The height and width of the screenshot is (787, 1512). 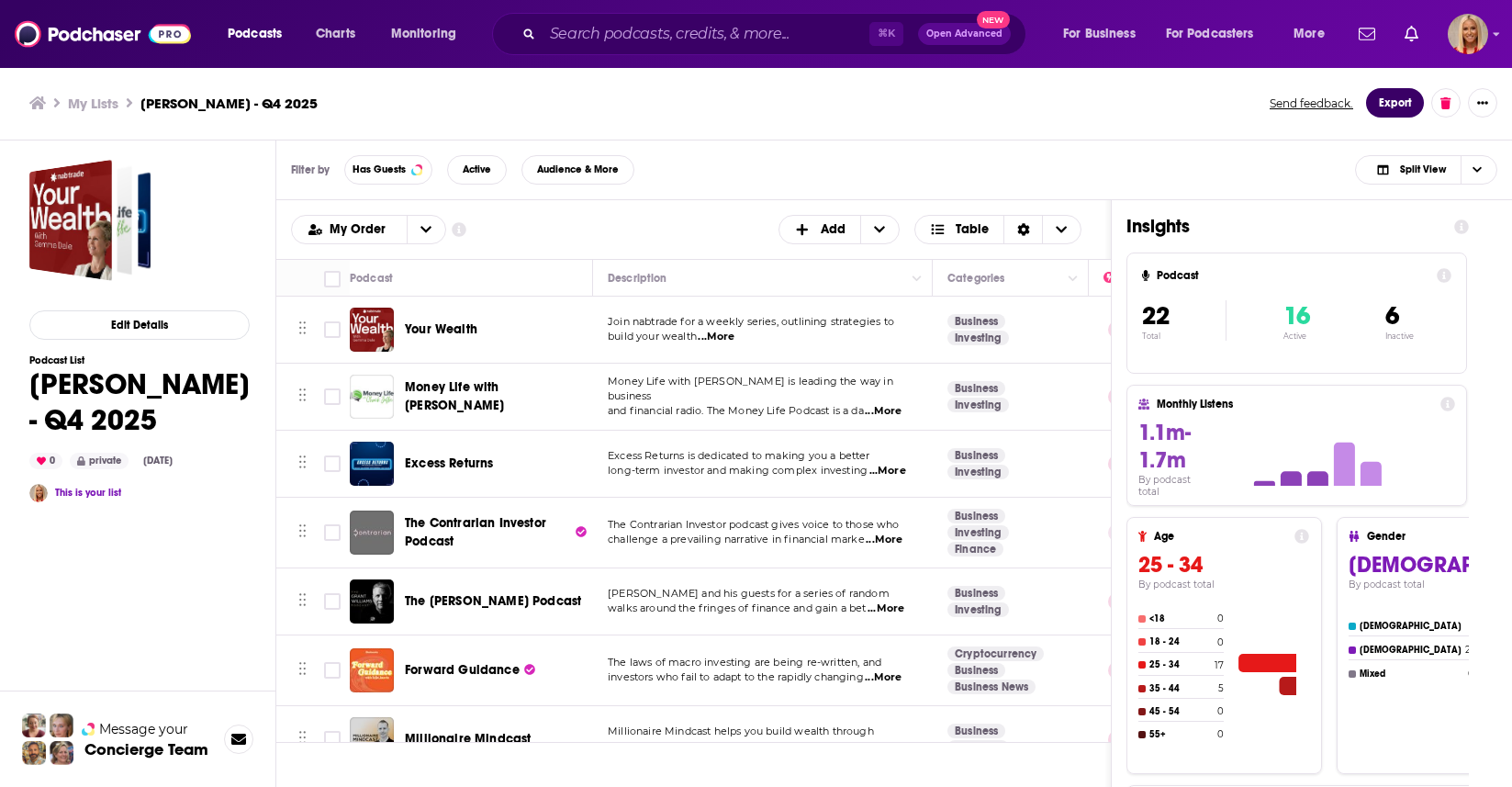 What do you see at coordinates (751, 322) in the screenshot?
I see `span: Join nabtrade for a weekly series, outlining strategies to` at bounding box center [751, 322].